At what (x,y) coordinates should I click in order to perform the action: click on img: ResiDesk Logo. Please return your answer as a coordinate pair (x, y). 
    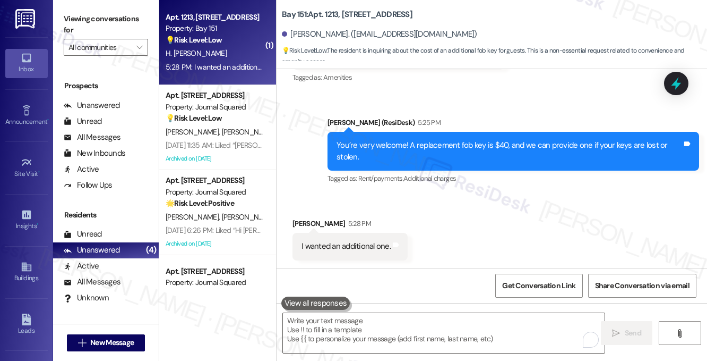
    Looking at the image, I should click on (26, 19).